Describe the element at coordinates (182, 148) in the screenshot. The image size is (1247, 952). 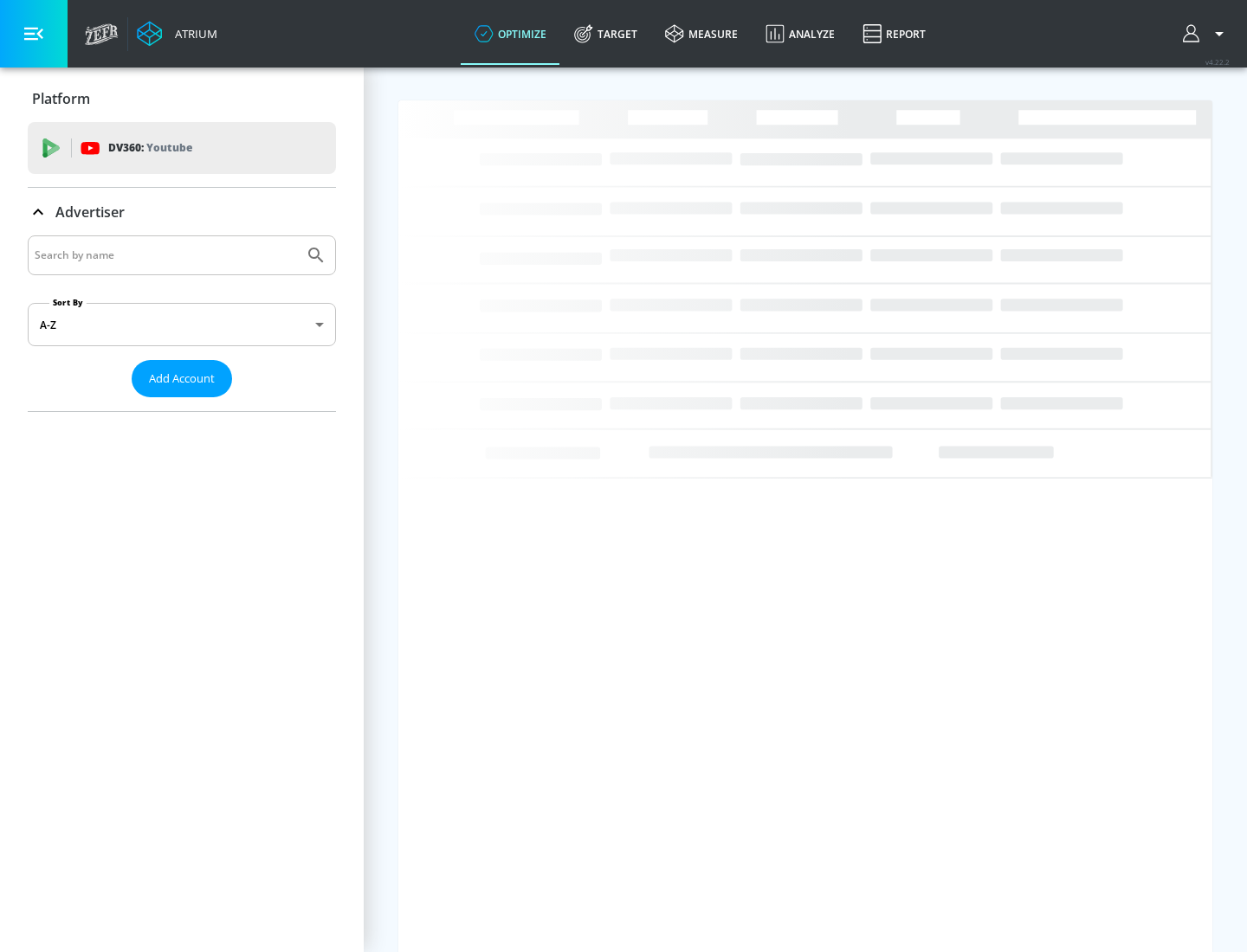
I see `div: DV360: Youtube` at that location.